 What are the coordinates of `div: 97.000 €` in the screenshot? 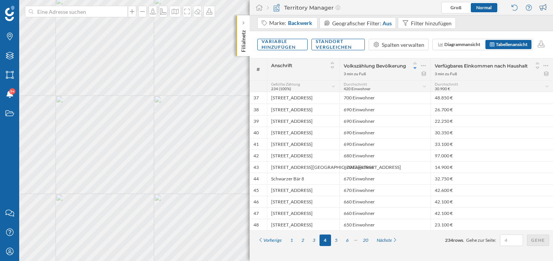 It's located at (491, 155).